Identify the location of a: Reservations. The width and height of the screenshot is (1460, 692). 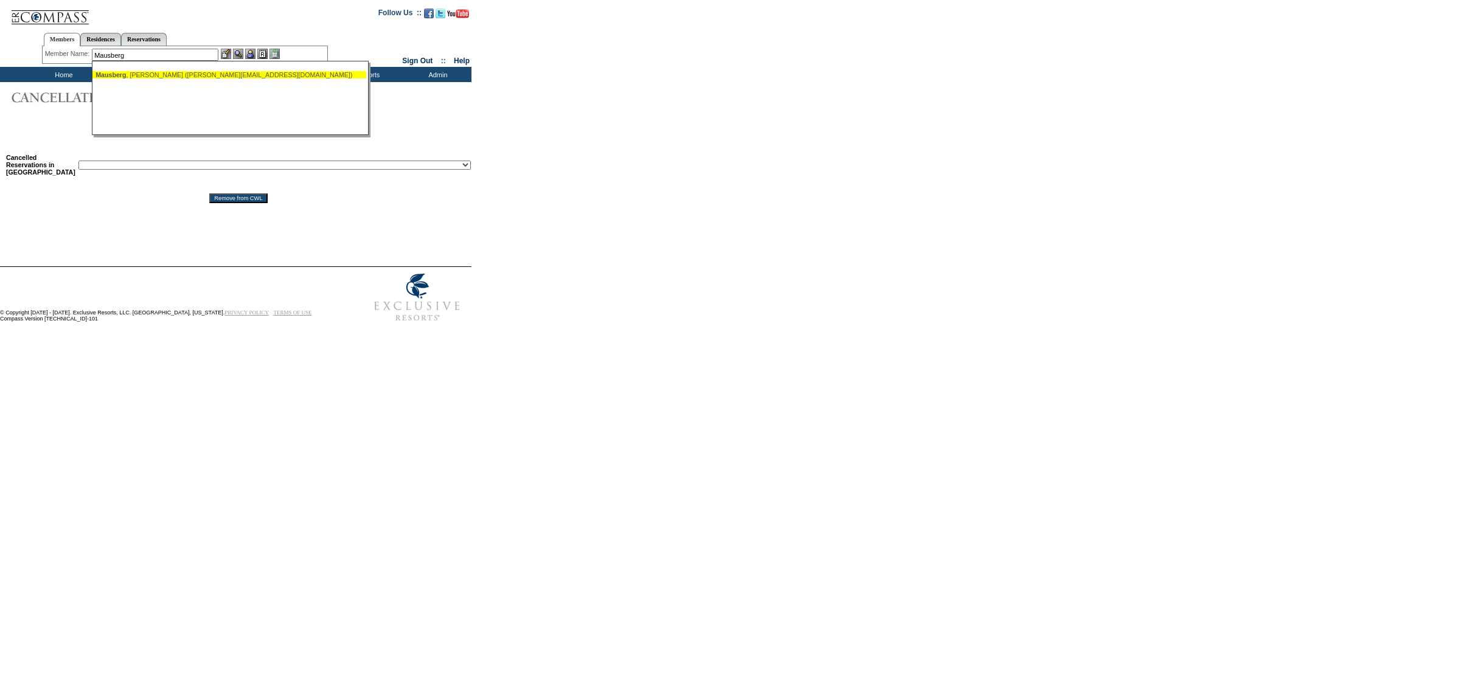
(144, 39).